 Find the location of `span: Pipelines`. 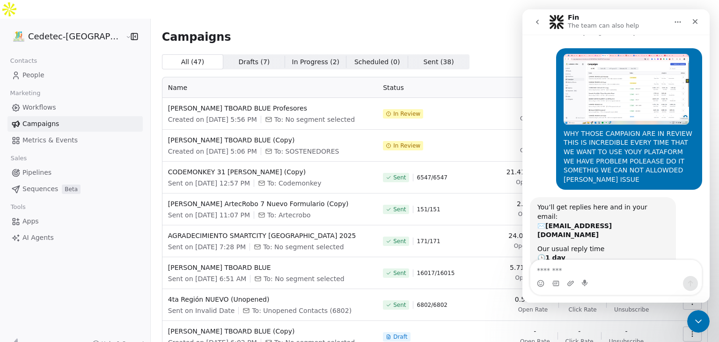

span: Pipelines is located at coordinates (37, 172).